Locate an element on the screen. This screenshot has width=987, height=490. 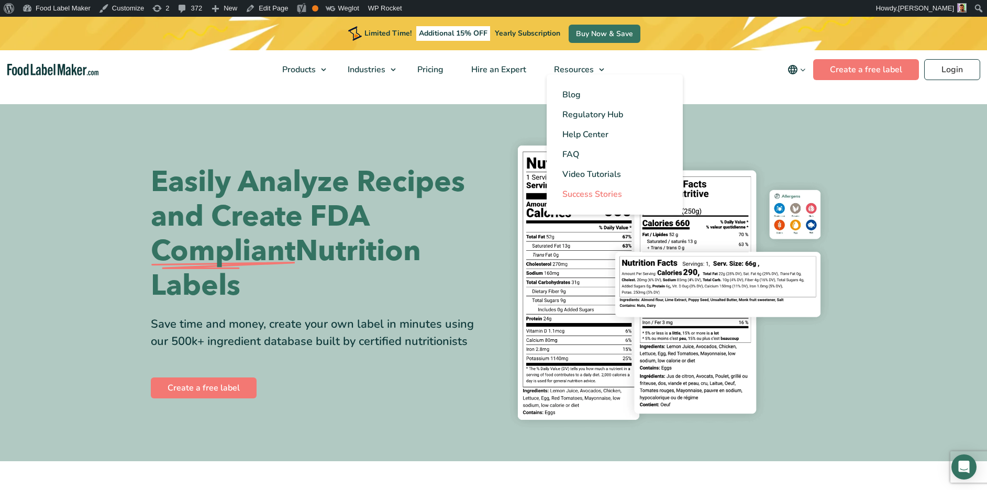
span: Pricing is located at coordinates (429, 70).